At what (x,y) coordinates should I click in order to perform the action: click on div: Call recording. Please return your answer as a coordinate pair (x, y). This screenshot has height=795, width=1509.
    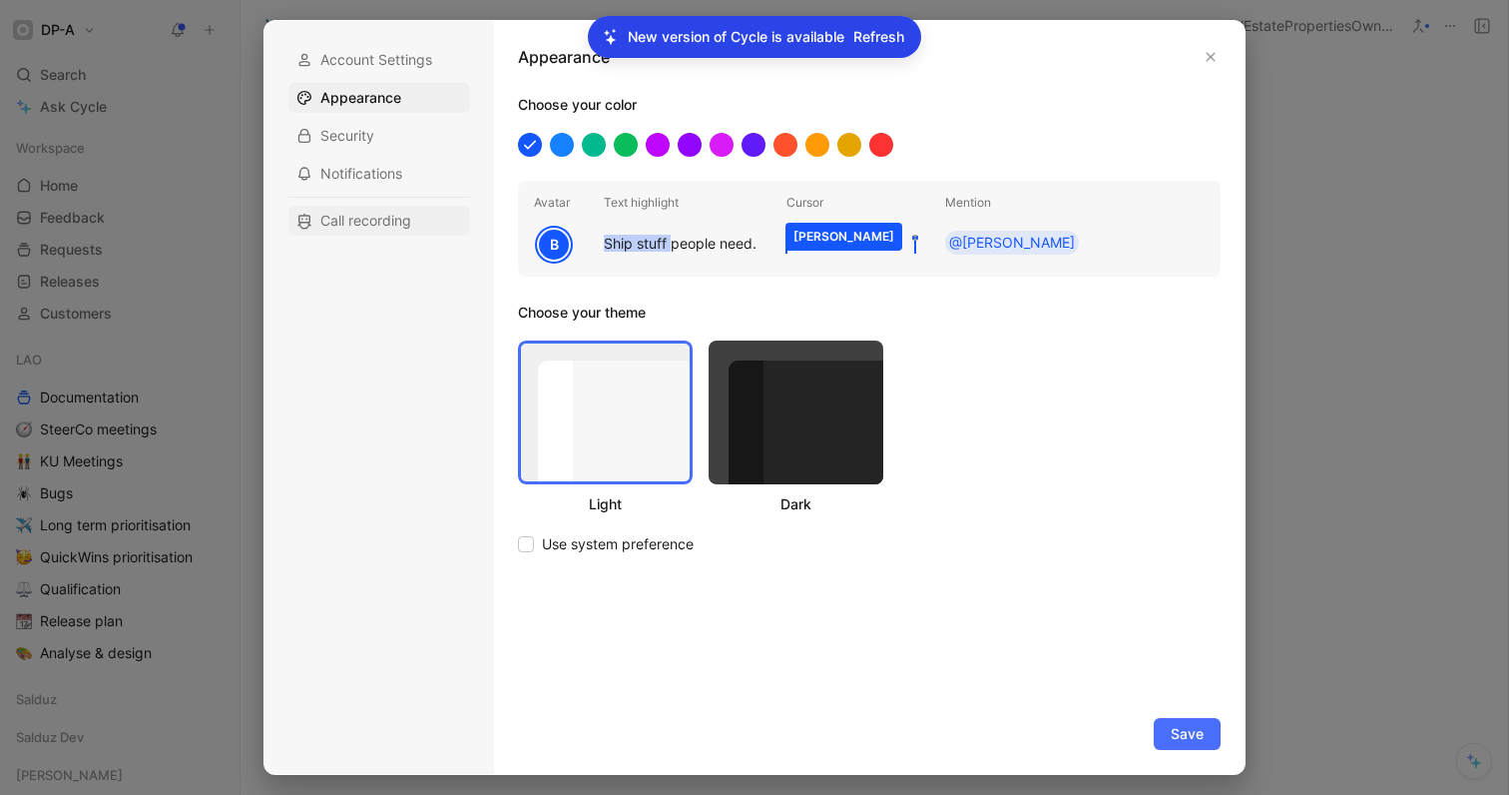
    Looking at the image, I should click on (379, 221).